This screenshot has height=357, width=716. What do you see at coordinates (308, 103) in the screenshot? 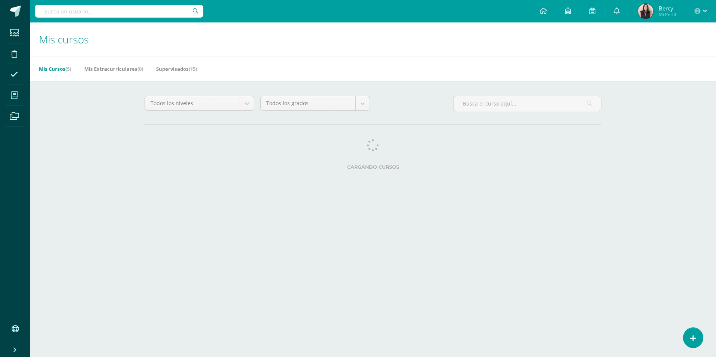
I see `span: Todos los grados` at bounding box center [308, 103].